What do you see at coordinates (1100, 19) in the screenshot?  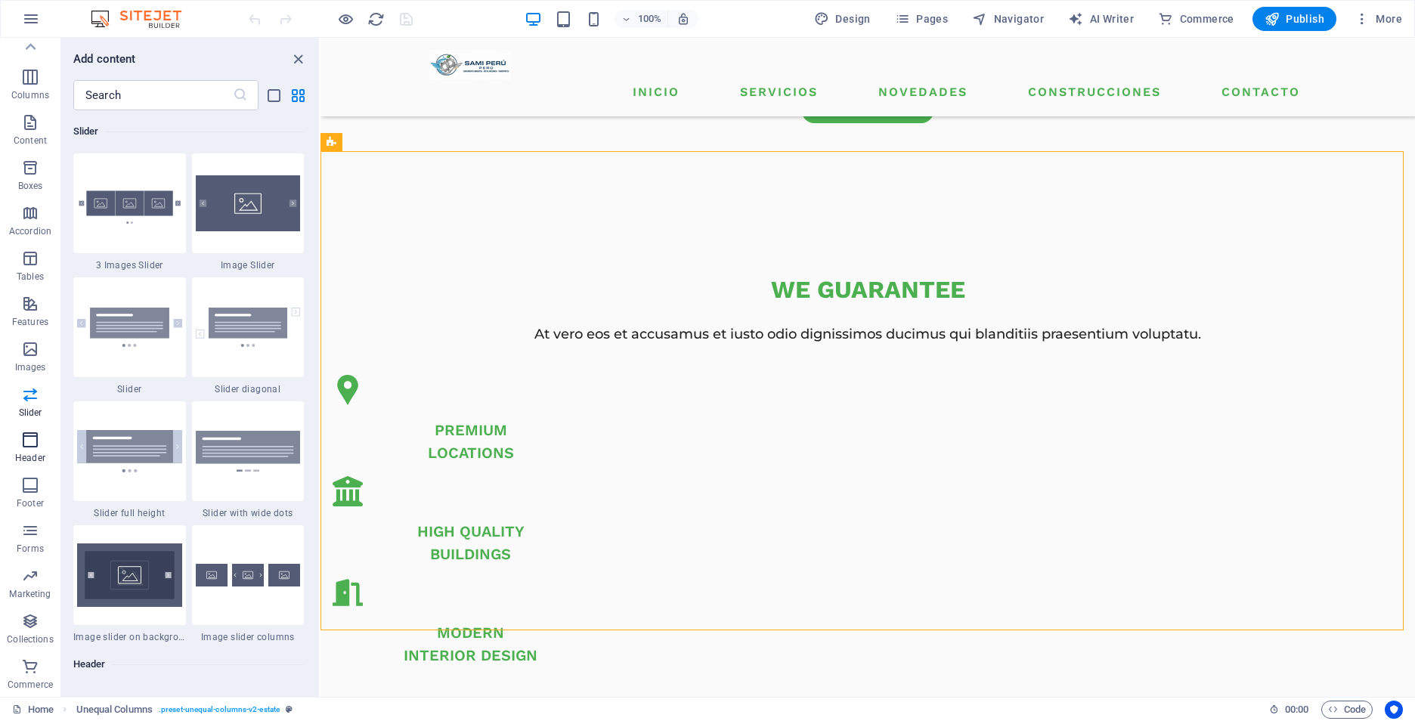 I see `span: AI Writer` at bounding box center [1100, 19].